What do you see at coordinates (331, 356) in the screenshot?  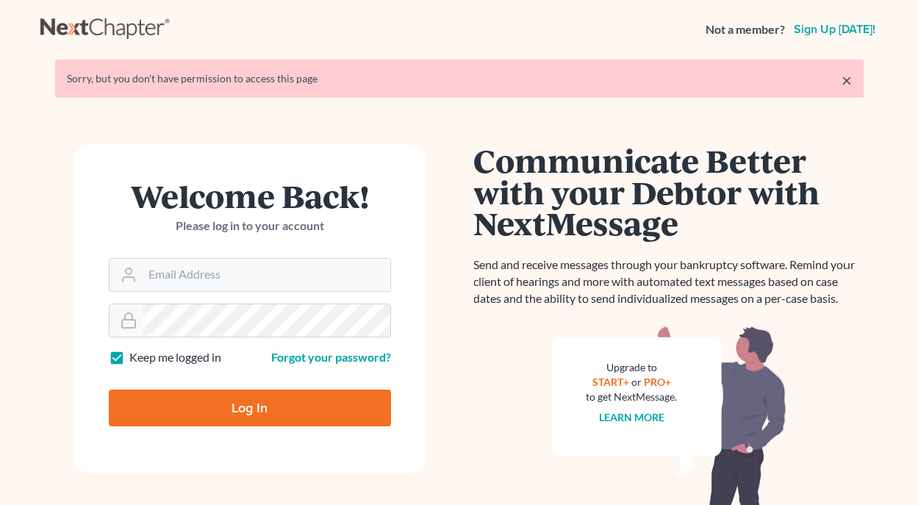 I see `a: Forgot your password?` at bounding box center [331, 356].